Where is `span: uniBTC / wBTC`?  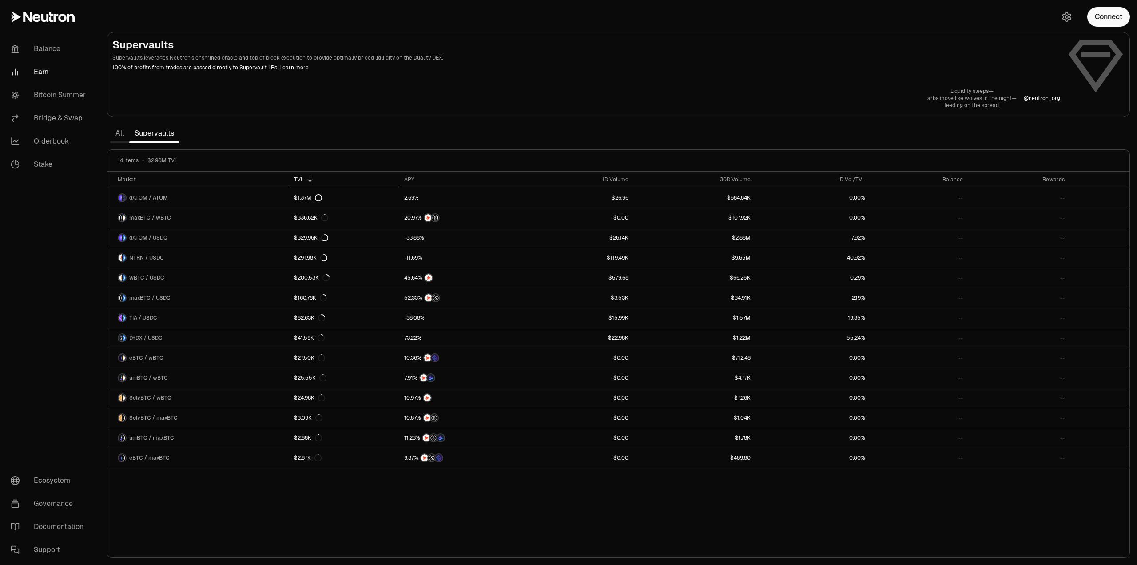 span: uniBTC / wBTC is located at coordinates (148, 378).